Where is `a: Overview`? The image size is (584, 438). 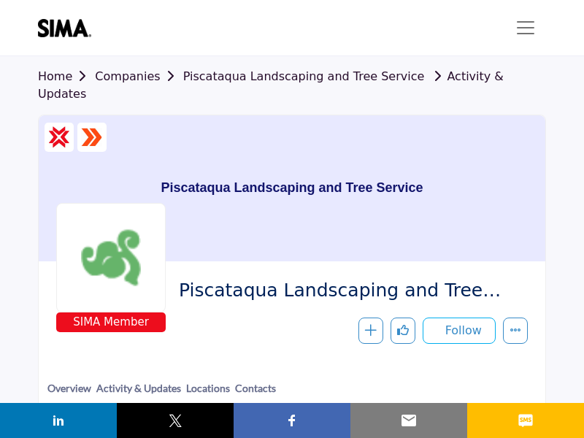 a: Overview is located at coordinates (69, 393).